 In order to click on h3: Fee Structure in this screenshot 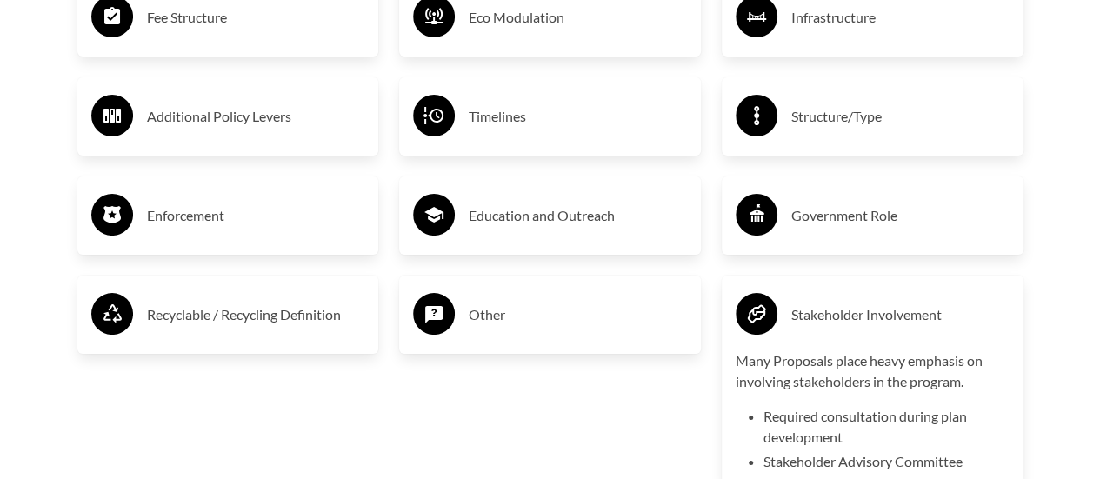, I will do `click(256, 17)`.